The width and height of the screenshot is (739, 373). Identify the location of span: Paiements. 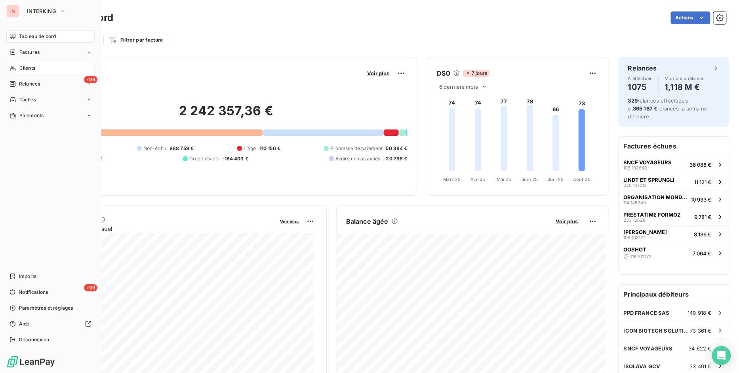
(31, 116).